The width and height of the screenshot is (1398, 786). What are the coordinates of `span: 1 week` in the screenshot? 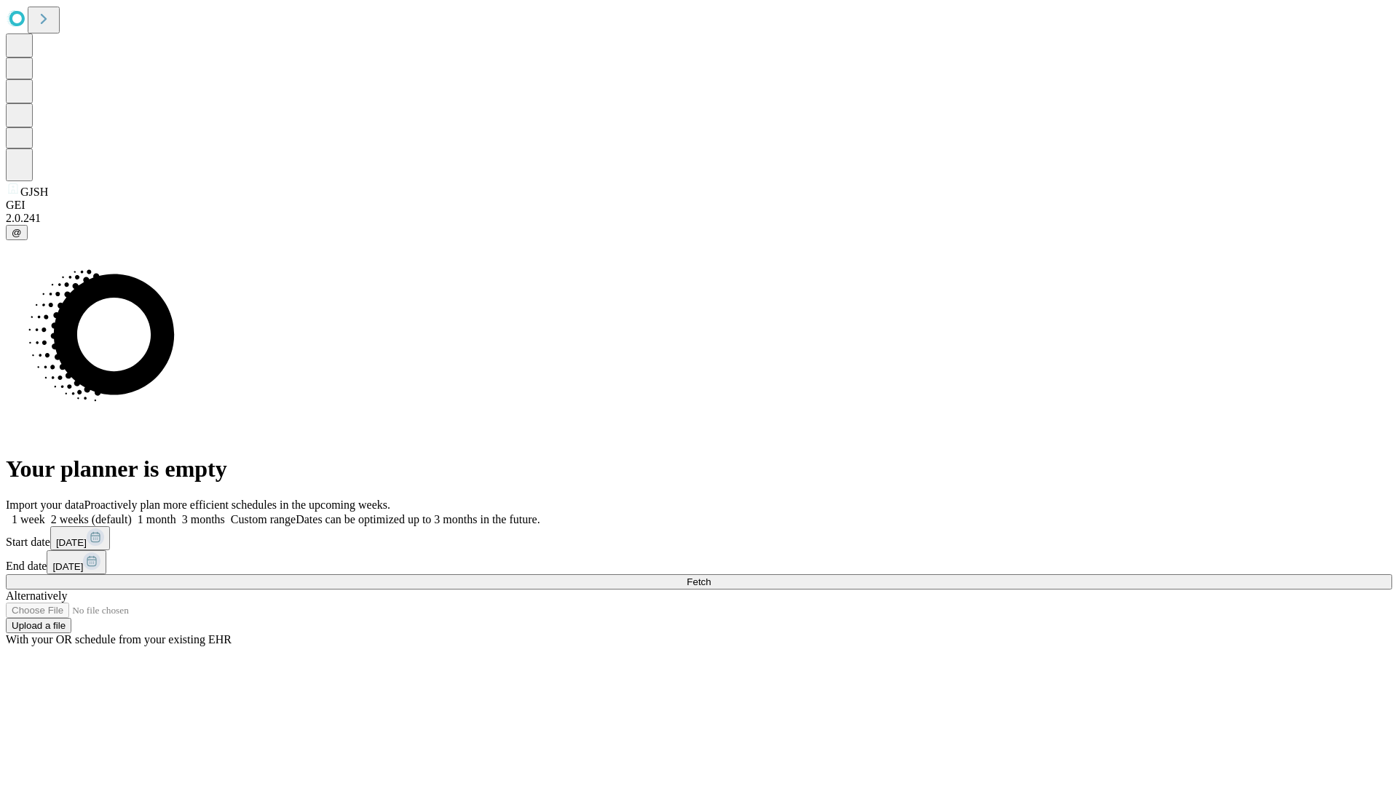 It's located at (28, 519).